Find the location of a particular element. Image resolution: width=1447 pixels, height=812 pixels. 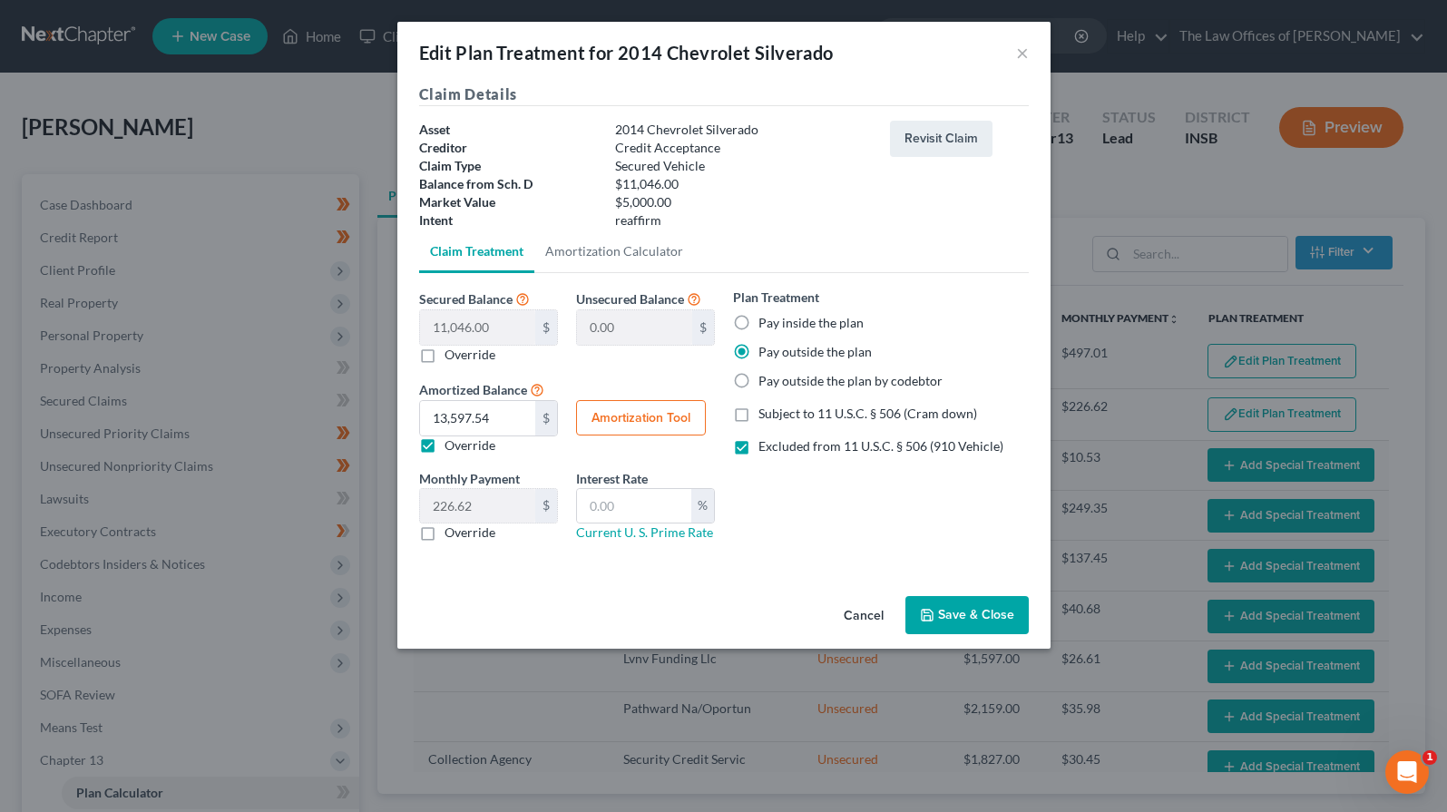

span: 1 is located at coordinates (1430, 758).